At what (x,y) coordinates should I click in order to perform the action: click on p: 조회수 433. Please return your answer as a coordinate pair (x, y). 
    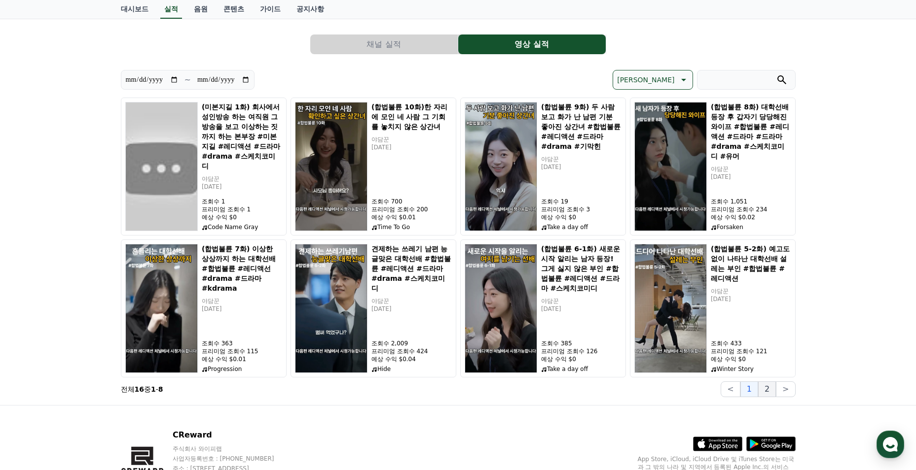
    Looking at the image, I should click on (750, 344).